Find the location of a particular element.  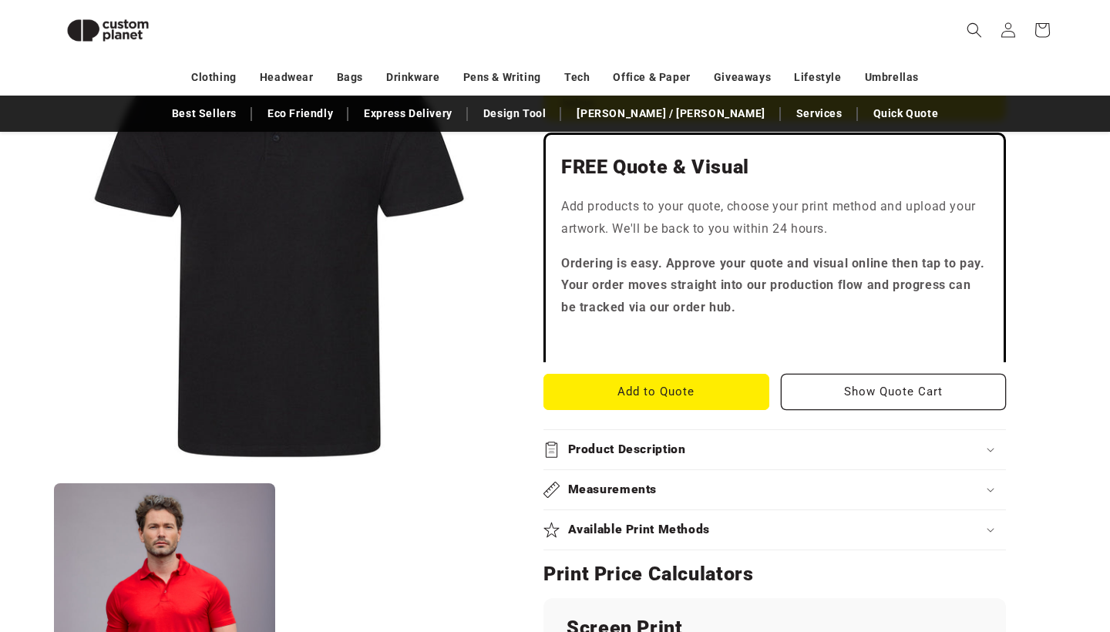

a: Quick Quote is located at coordinates (906, 113).